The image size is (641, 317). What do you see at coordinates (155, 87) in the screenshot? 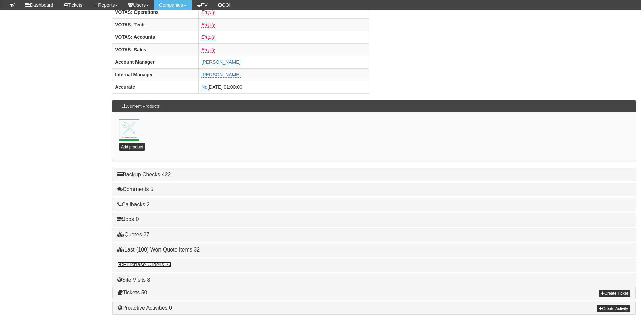
I see `th: Accurate` at bounding box center [155, 87].